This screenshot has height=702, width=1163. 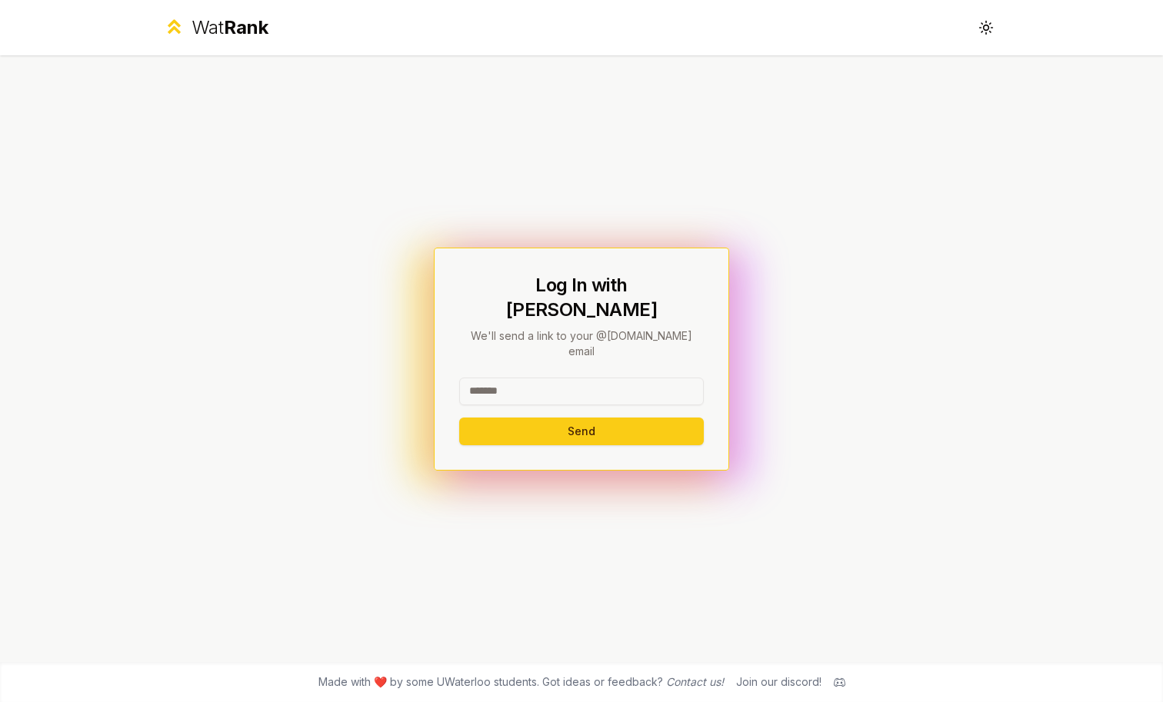 What do you see at coordinates (215, 28) in the screenshot?
I see `a: WatRank` at bounding box center [215, 28].